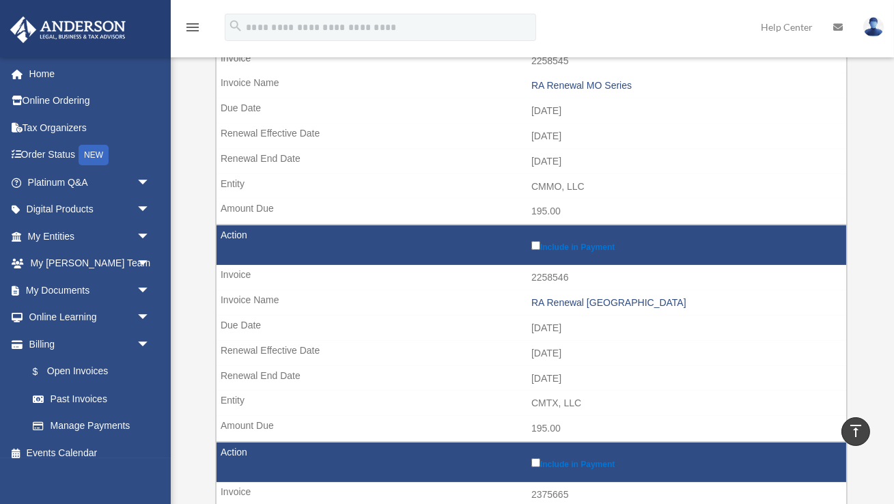 Image resolution: width=894 pixels, height=504 pixels. Describe the element at coordinates (88, 371) in the screenshot. I see `a: $Open Invoices` at that location.